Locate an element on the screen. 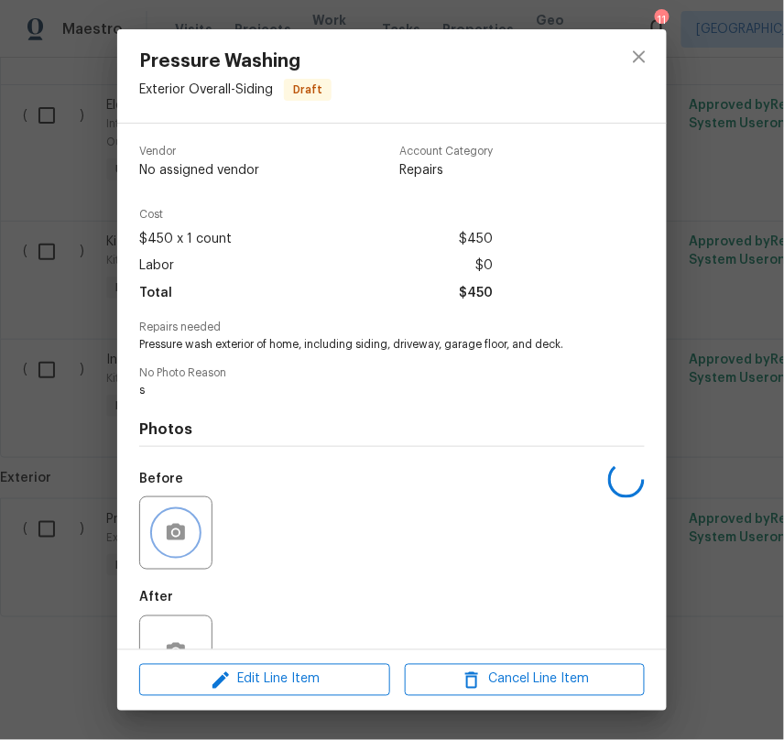 The image size is (784, 740). span: Vendor is located at coordinates (199, 151).